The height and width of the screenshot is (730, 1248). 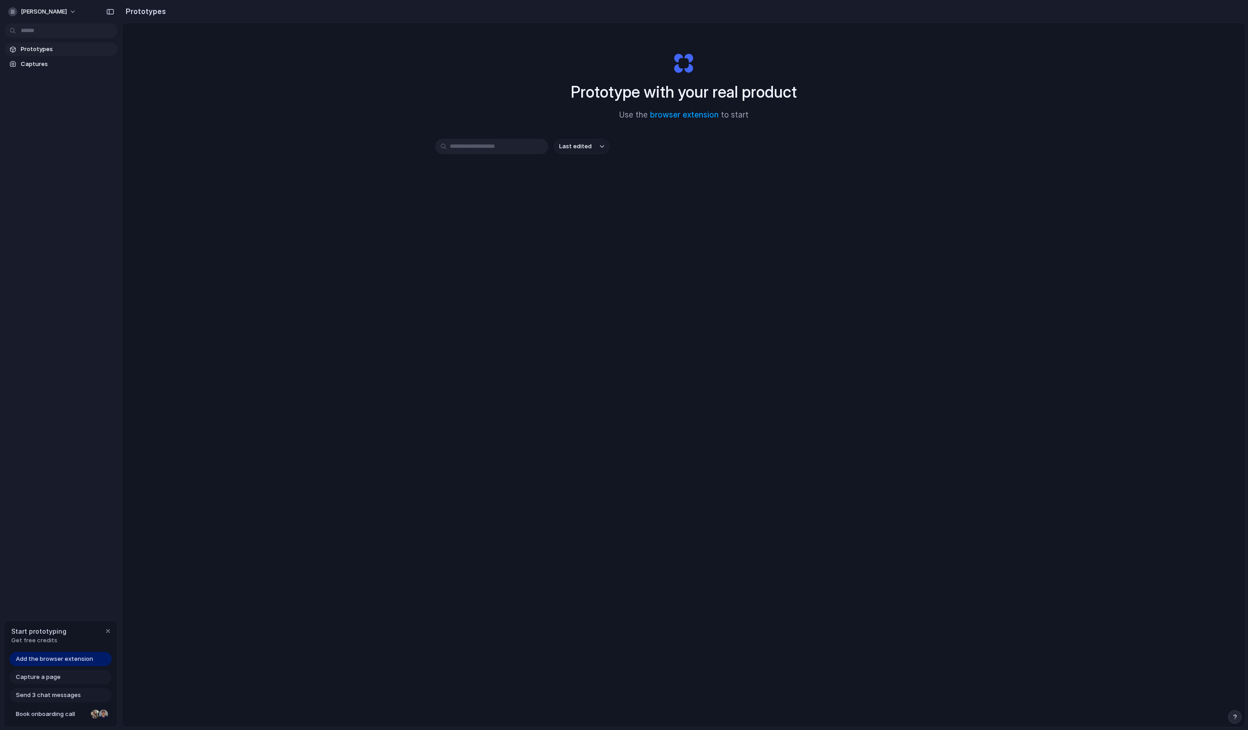 I want to click on a: Prototypes, so click(x=61, y=49).